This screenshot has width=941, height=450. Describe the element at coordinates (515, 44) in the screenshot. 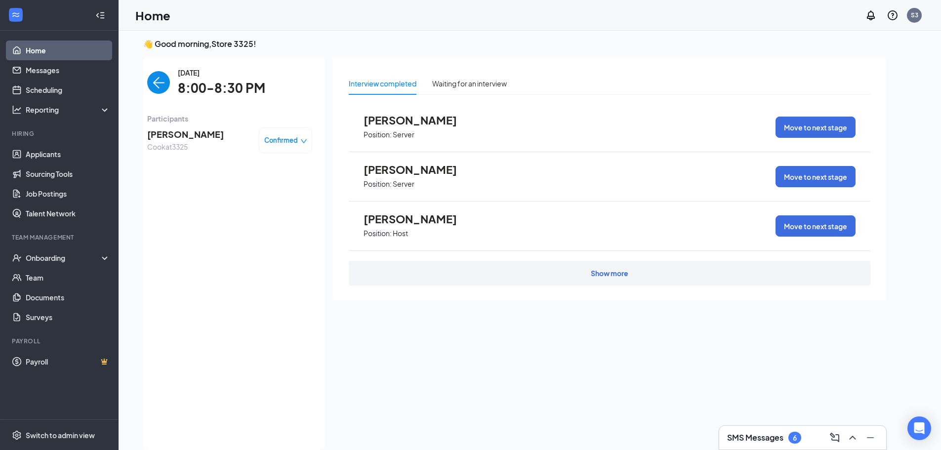

I see `h3: 👋 Good morning, Store 3325 !` at that location.